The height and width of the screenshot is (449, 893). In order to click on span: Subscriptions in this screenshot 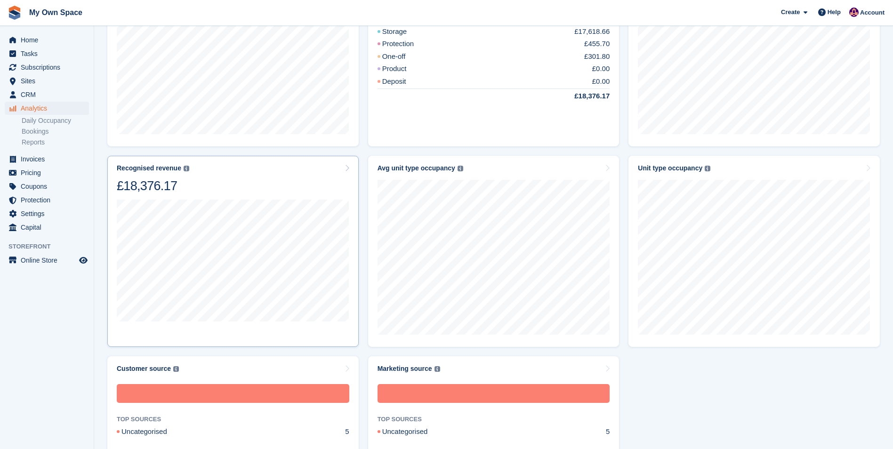, I will do `click(49, 67)`.